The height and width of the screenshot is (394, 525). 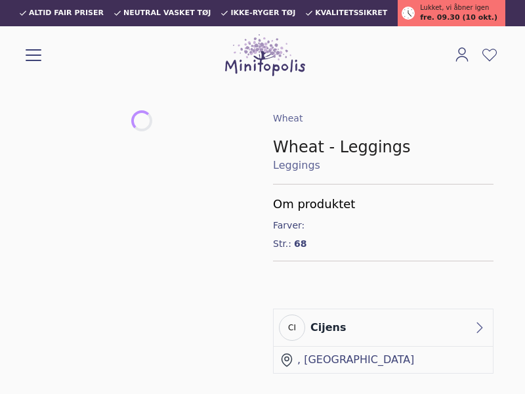 What do you see at coordinates (290, 225) in the screenshot?
I see `span: Farver:` at bounding box center [290, 225].